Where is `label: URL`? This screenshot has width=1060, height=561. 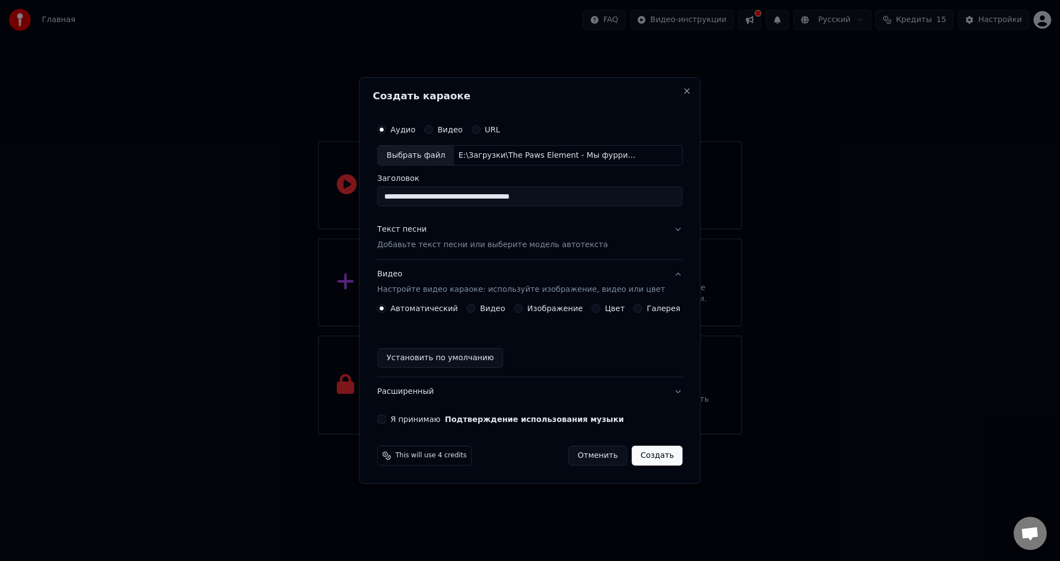
label: URL is located at coordinates (492, 130).